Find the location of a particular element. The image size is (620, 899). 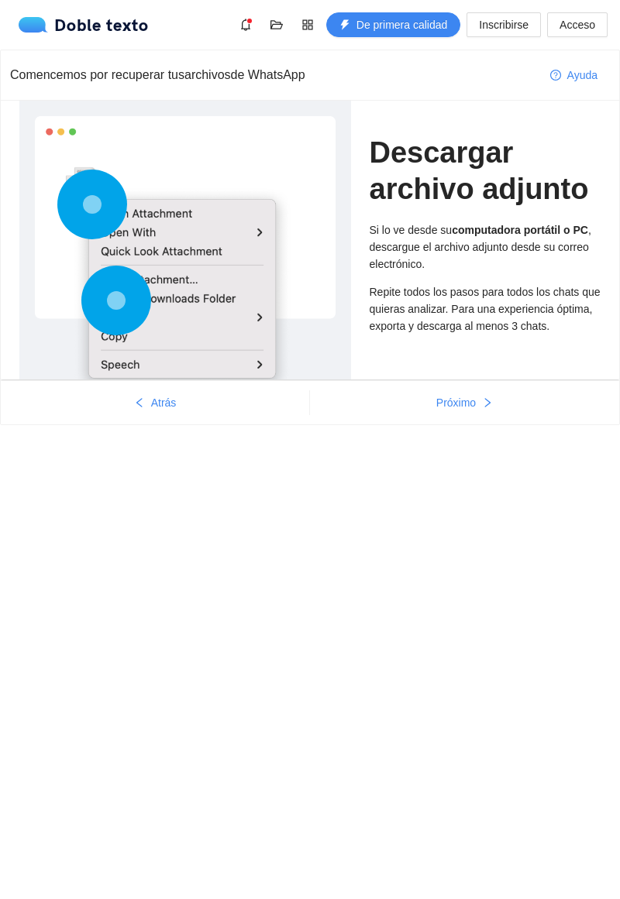

font: Ayuda is located at coordinates (582, 75).